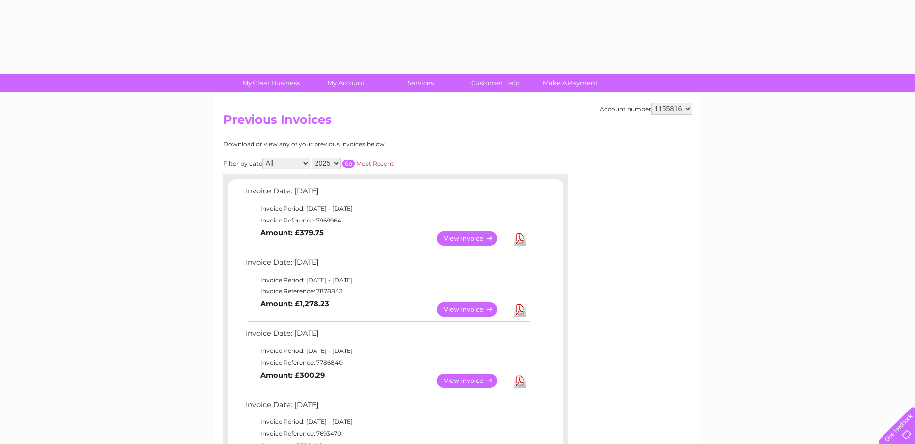 Image resolution: width=915 pixels, height=444 pixels. I want to click on div: Account number, so click(646, 109).